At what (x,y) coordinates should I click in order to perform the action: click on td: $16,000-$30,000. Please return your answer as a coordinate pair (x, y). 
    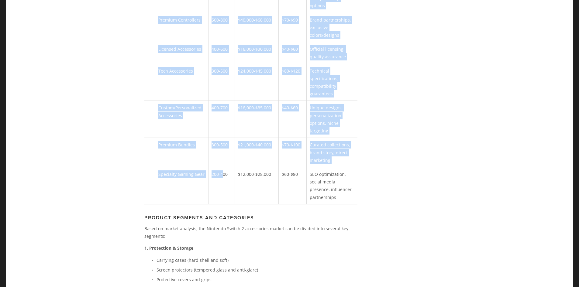
    Looking at the image, I should click on (257, 53).